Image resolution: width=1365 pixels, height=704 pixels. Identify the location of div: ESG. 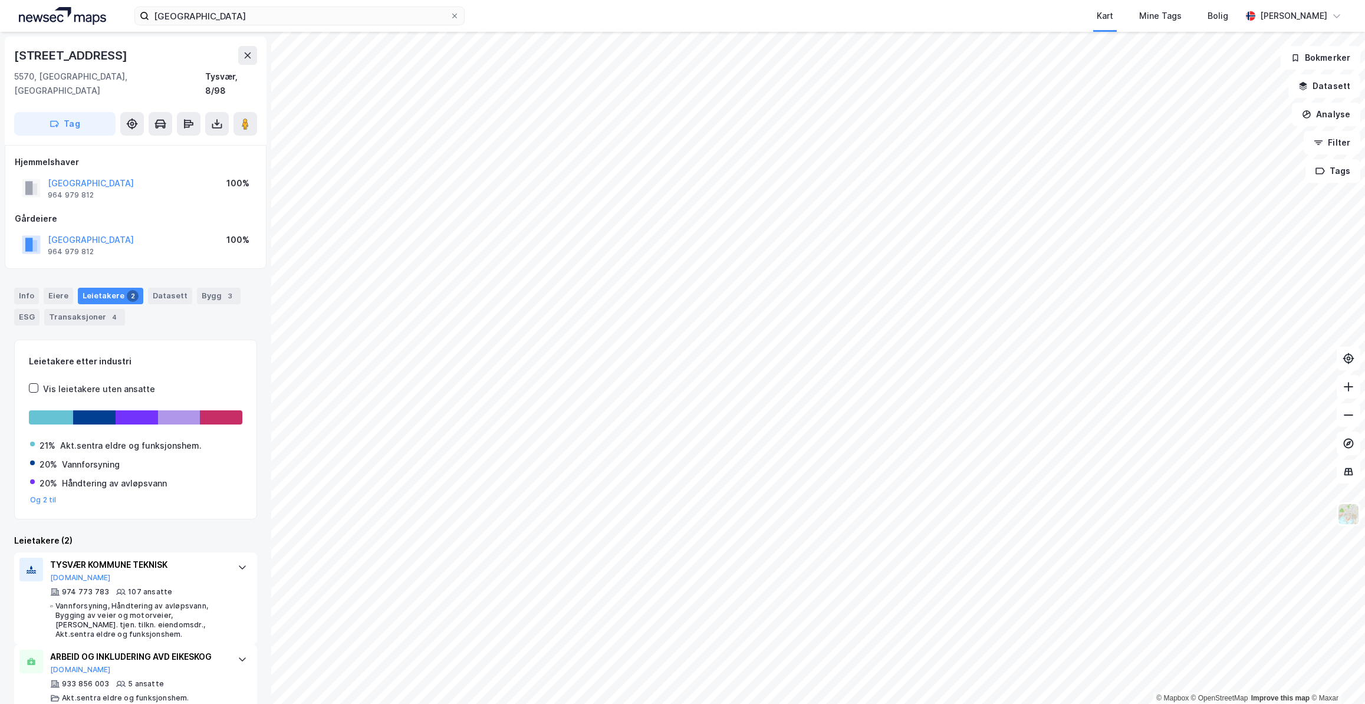
(27, 317).